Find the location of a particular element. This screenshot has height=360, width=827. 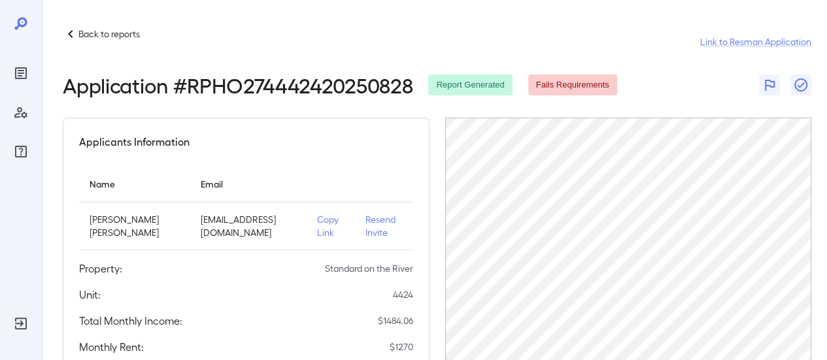

table: simple table is located at coordinates (246, 208).